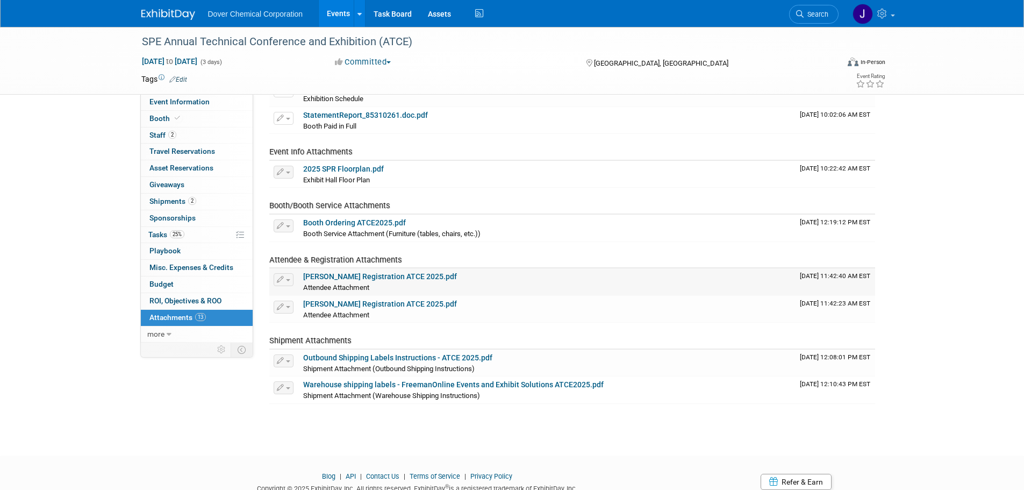 The width and height of the screenshot is (1024, 490). I want to click on a: Warehouse shipping labels - FreemanOnline Events and Exhibit Solutions ATCE2025.pdf, so click(453, 384).